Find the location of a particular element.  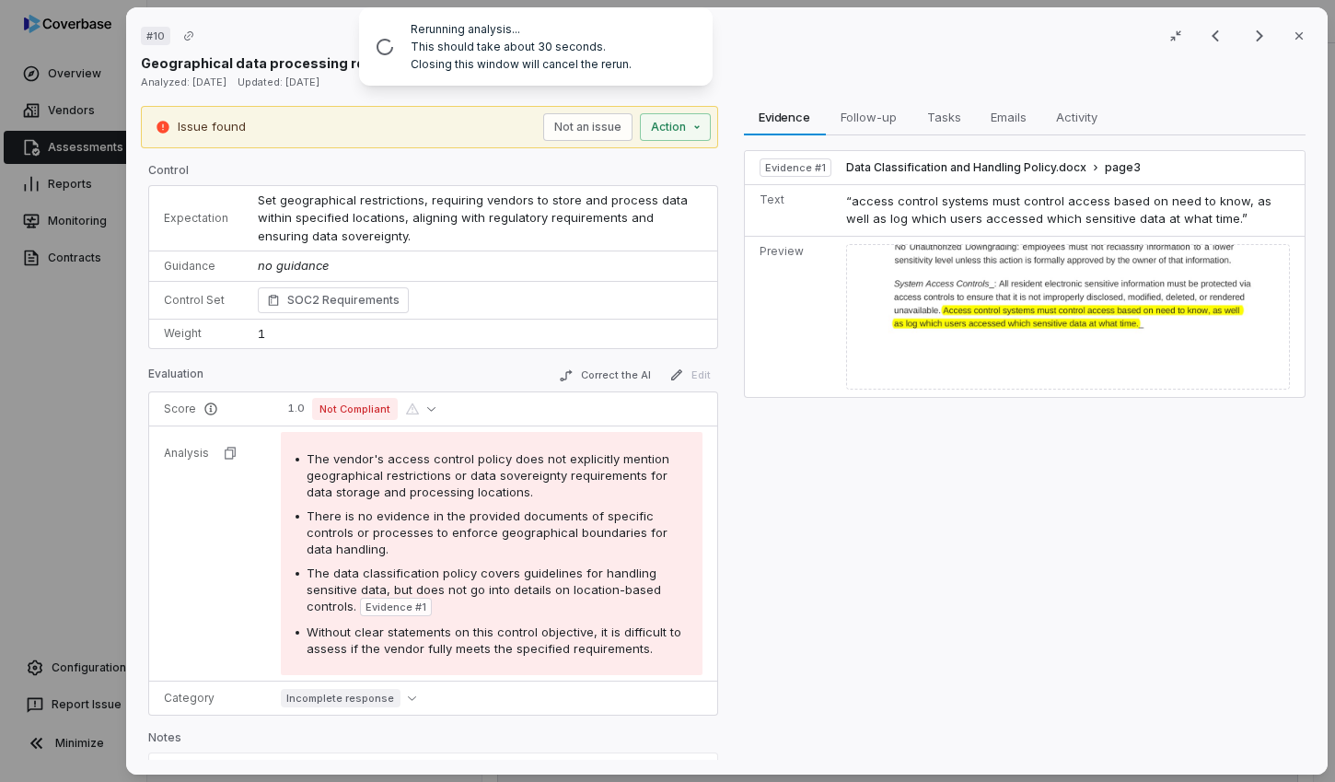

p: Score is located at coordinates (207, 409).